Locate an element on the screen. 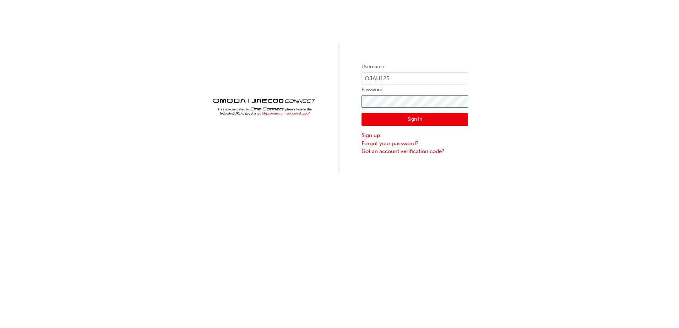 This screenshot has height=328, width=679. a: Got an account verification code? is located at coordinates (415, 151).